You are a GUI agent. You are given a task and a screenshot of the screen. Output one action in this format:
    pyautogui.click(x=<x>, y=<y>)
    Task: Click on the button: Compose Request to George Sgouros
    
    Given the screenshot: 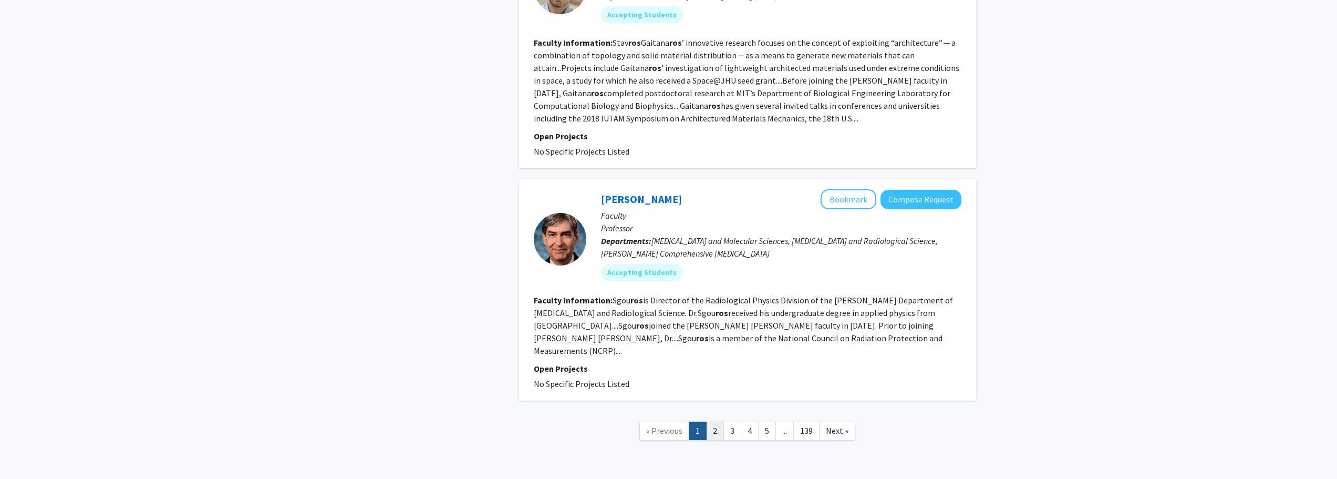 What is the action you would take?
    pyautogui.click(x=921, y=199)
    